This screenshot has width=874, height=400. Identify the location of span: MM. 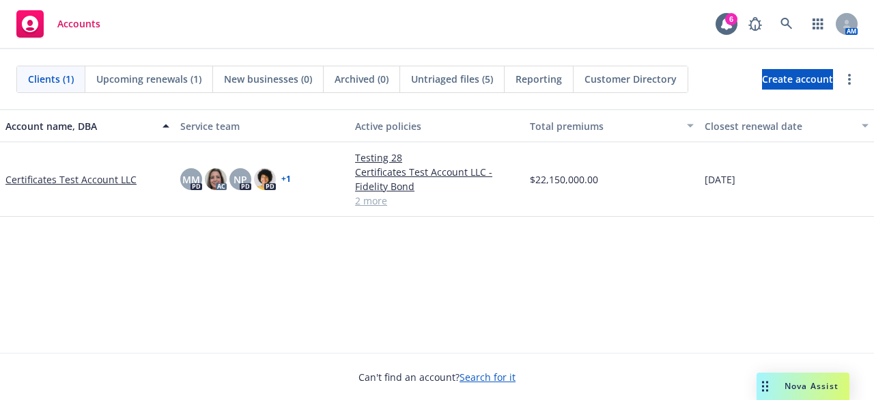
(191, 179).